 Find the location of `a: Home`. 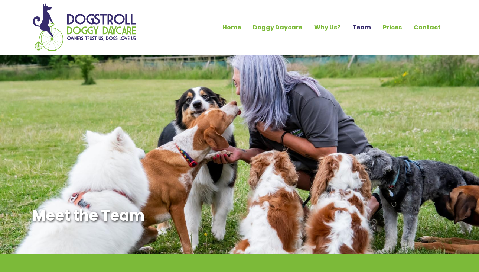

a: Home is located at coordinates (232, 27).